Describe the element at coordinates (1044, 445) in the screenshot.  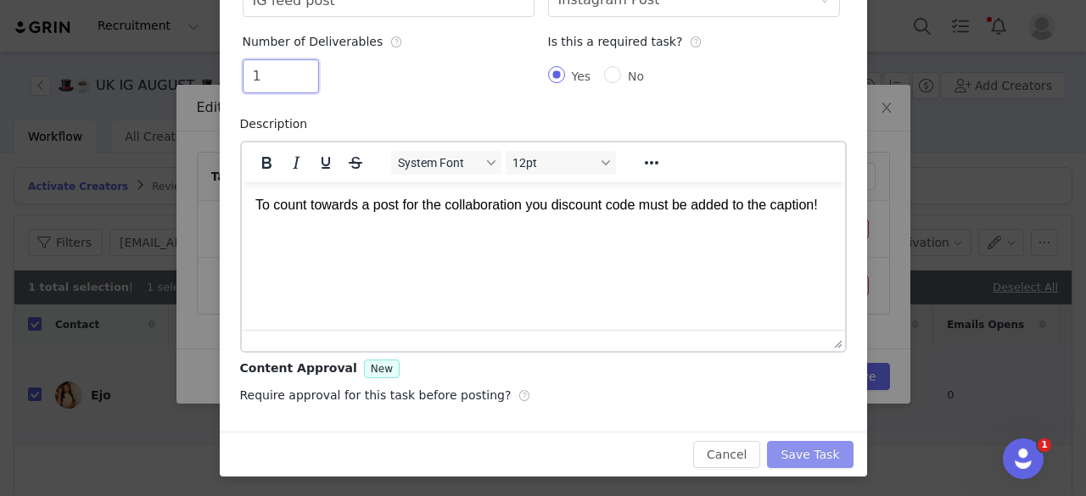
I see `span: 1` at that location.